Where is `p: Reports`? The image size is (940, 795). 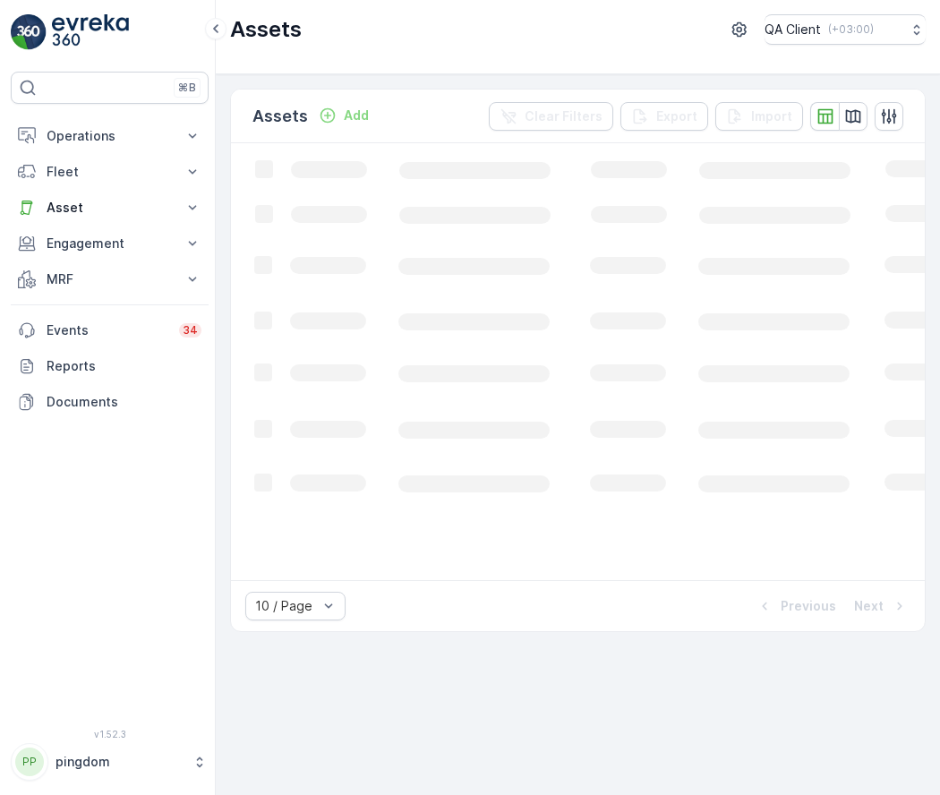 p: Reports is located at coordinates (124, 366).